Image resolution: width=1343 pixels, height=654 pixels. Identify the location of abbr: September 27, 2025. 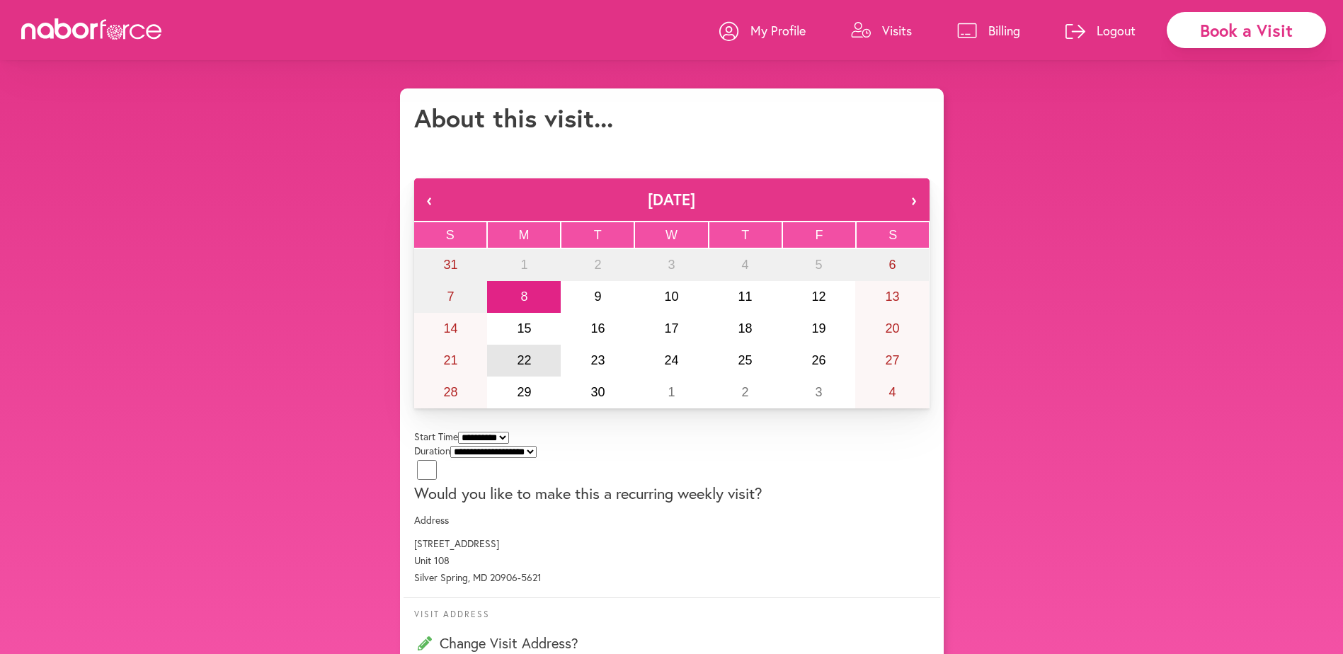
(892, 360).